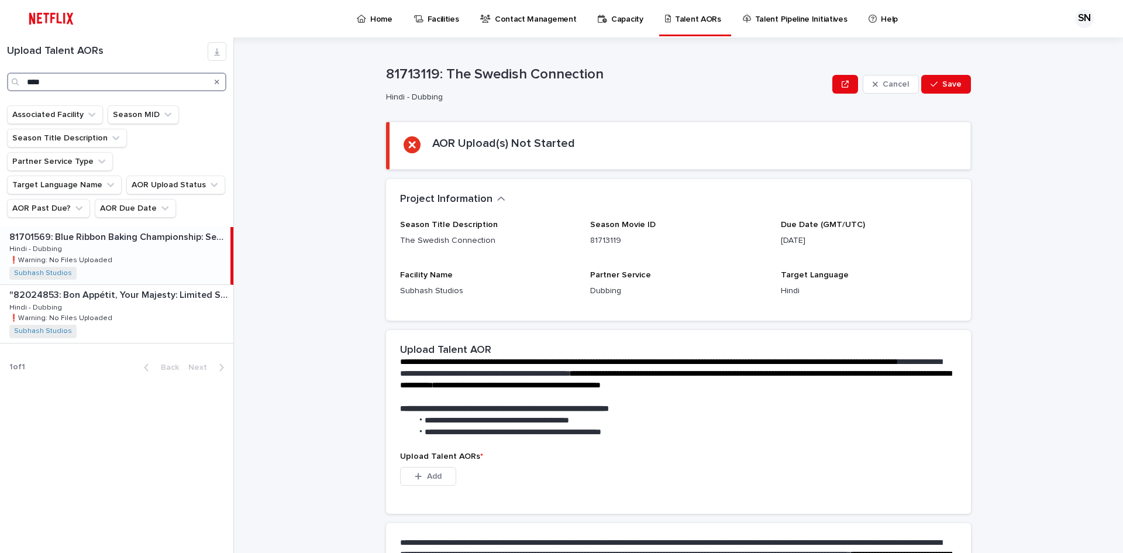 The height and width of the screenshot is (553, 1123). Describe the element at coordinates (166, 367) in the screenshot. I see `span: Back` at that location.